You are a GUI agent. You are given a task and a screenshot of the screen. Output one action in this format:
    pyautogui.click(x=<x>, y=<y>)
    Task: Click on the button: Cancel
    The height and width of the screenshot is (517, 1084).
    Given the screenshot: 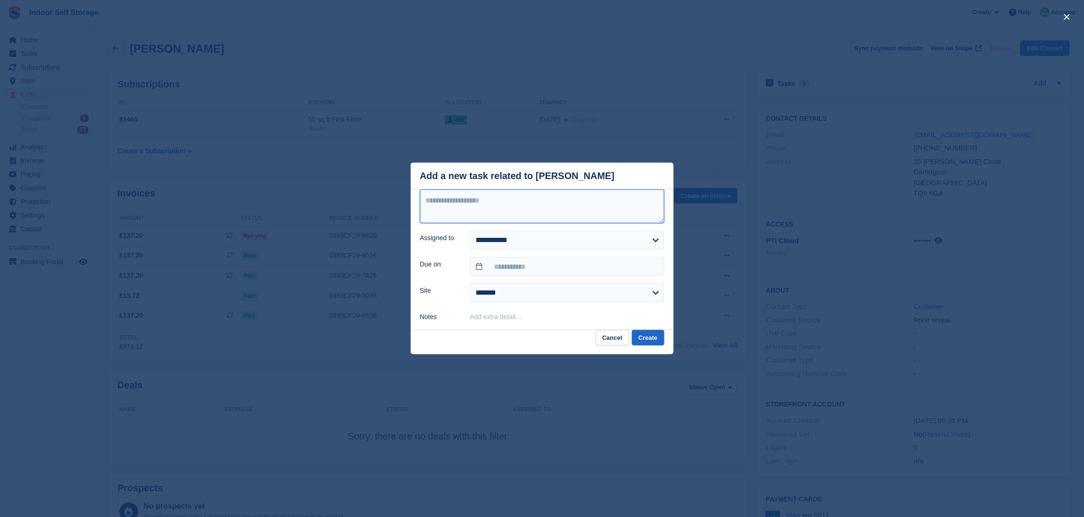 What is the action you would take?
    pyautogui.click(x=613, y=338)
    